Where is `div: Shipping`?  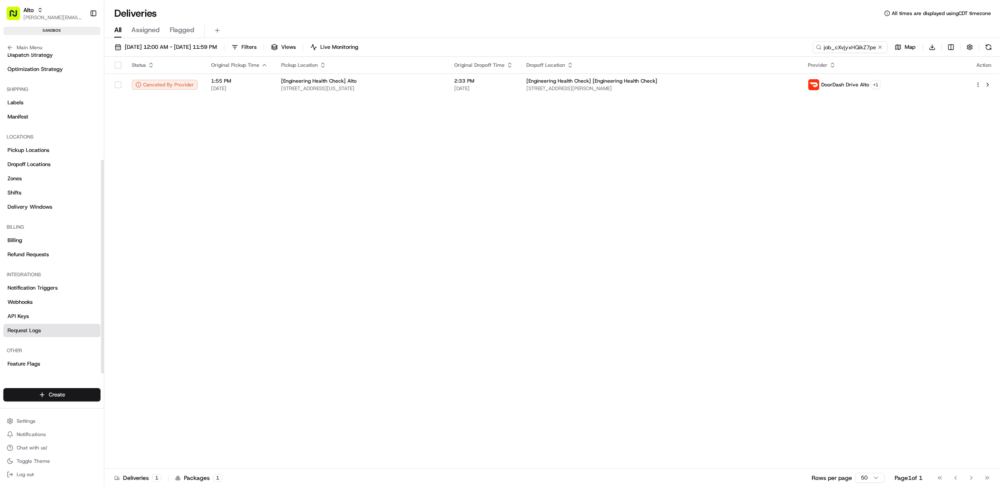 div: Shipping is located at coordinates (52, 89).